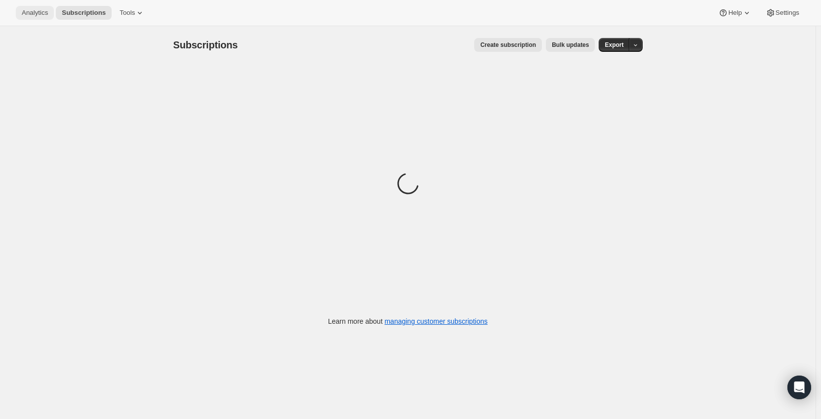  I want to click on button: Bulk updates, so click(570, 45).